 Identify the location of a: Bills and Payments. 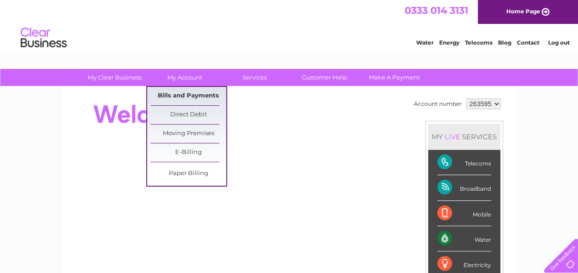
(188, 96).